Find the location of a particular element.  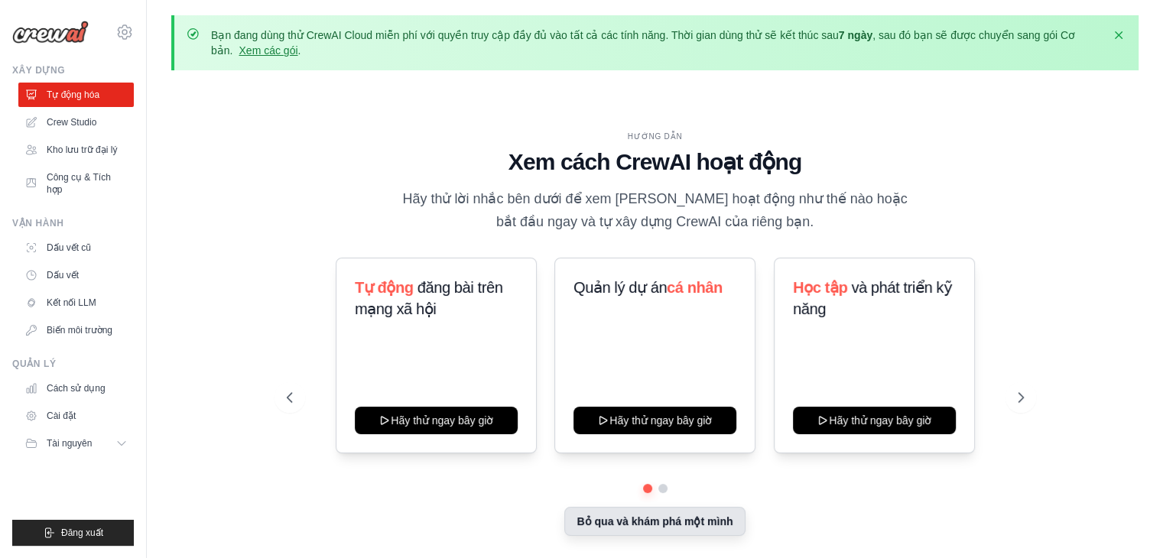

font: Tài nguyên is located at coordinates (69, 443).